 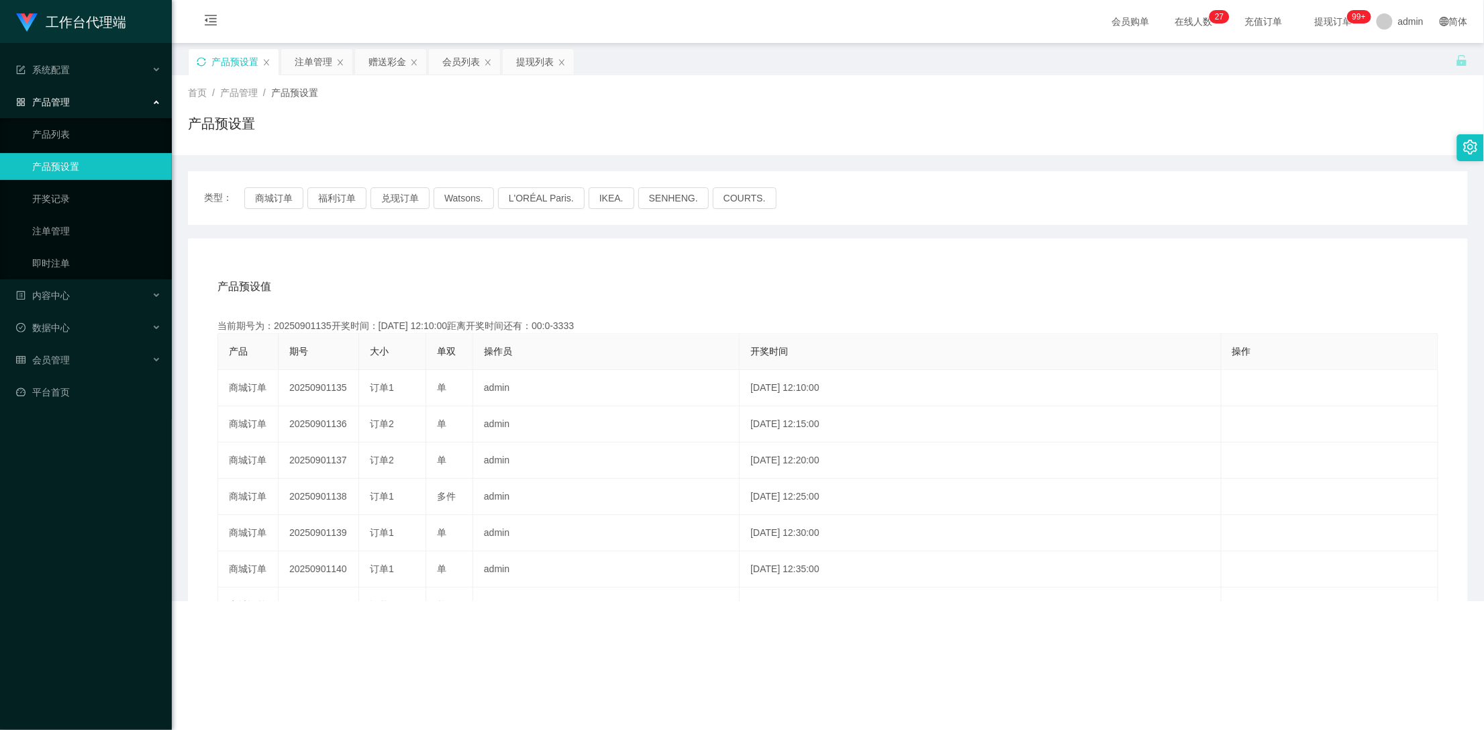 What do you see at coordinates (319, 388) in the screenshot?
I see `td: 20250901135` at bounding box center [319, 388].